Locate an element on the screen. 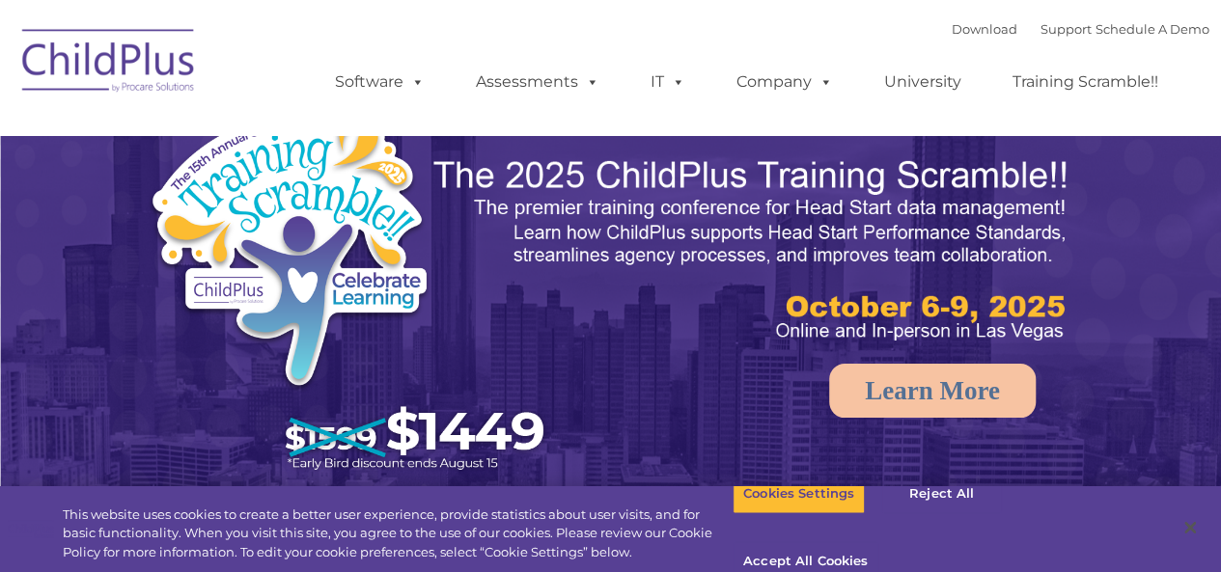 This screenshot has height=572, width=1221. a: Software is located at coordinates (379, 82).